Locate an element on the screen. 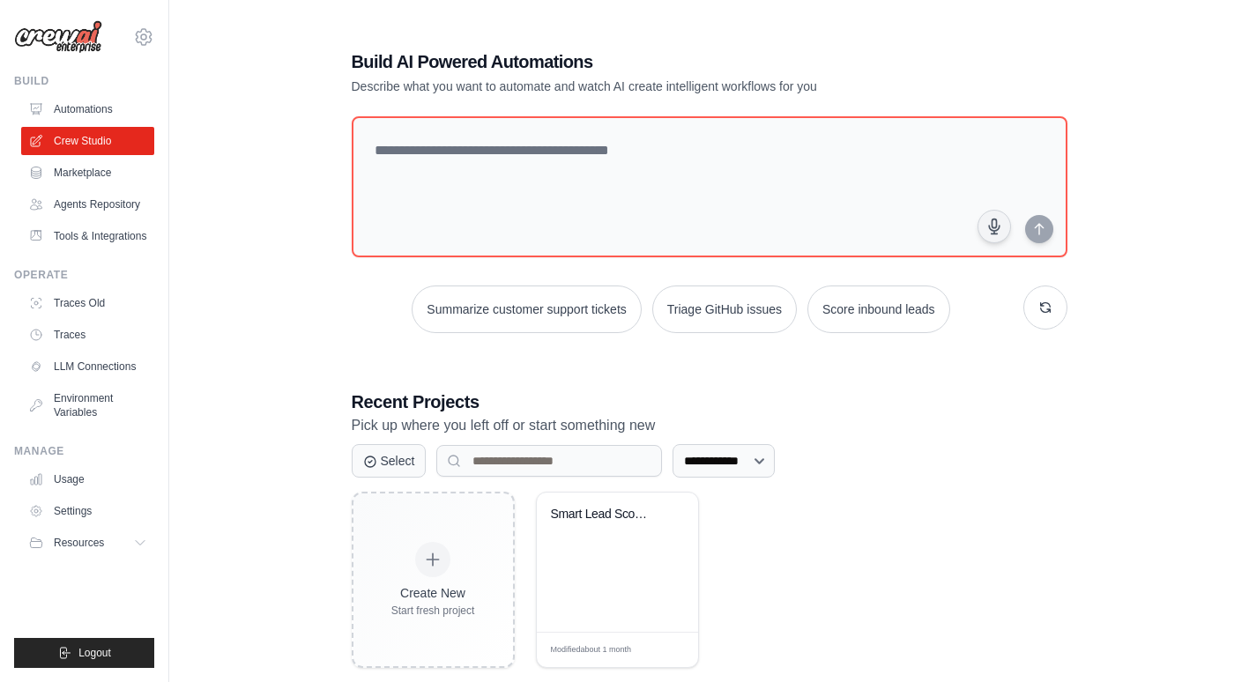  a: LLM Connections is located at coordinates (87, 367).